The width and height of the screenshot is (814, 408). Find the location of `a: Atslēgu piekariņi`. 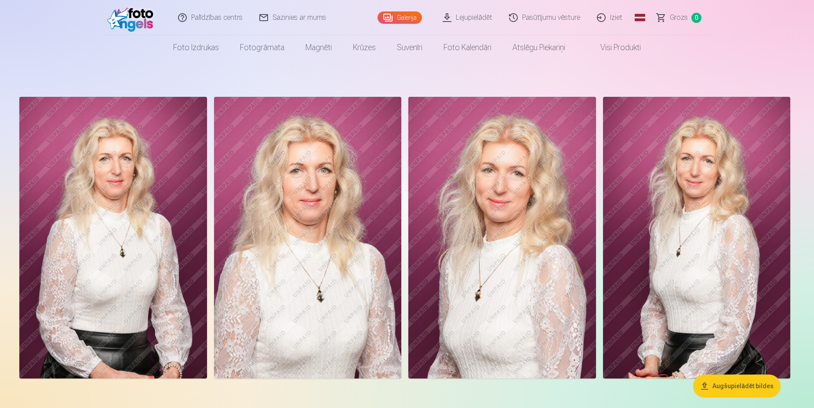

a: Atslēgu piekariņi is located at coordinates (539, 47).